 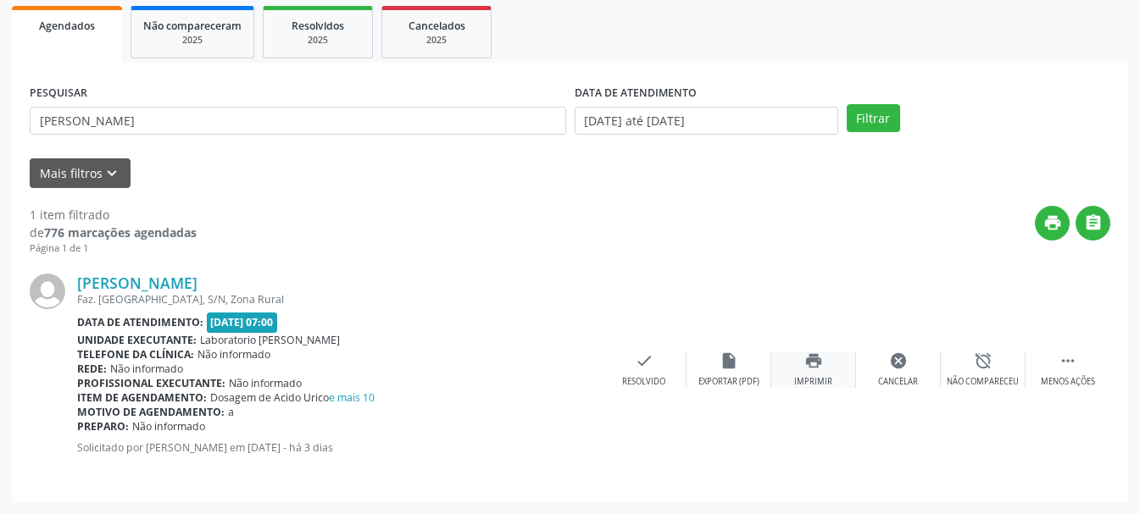 I want to click on div: Exportar (PDF), so click(x=729, y=382).